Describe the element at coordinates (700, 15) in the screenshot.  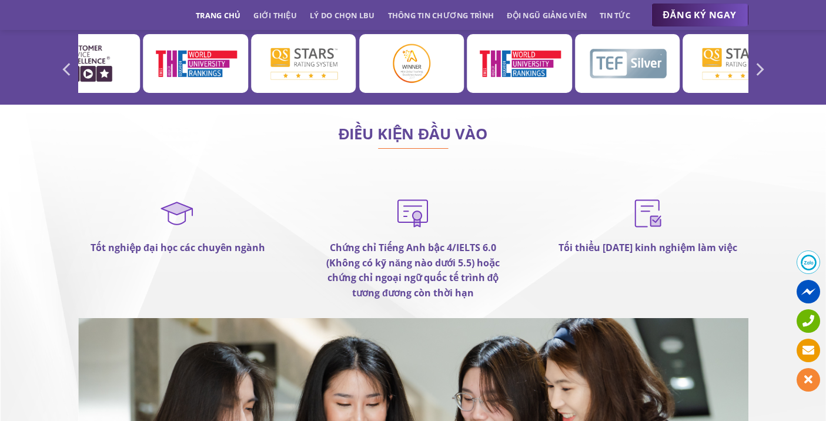
I see `span: ĐĂNG KÝ NGAY` at that location.